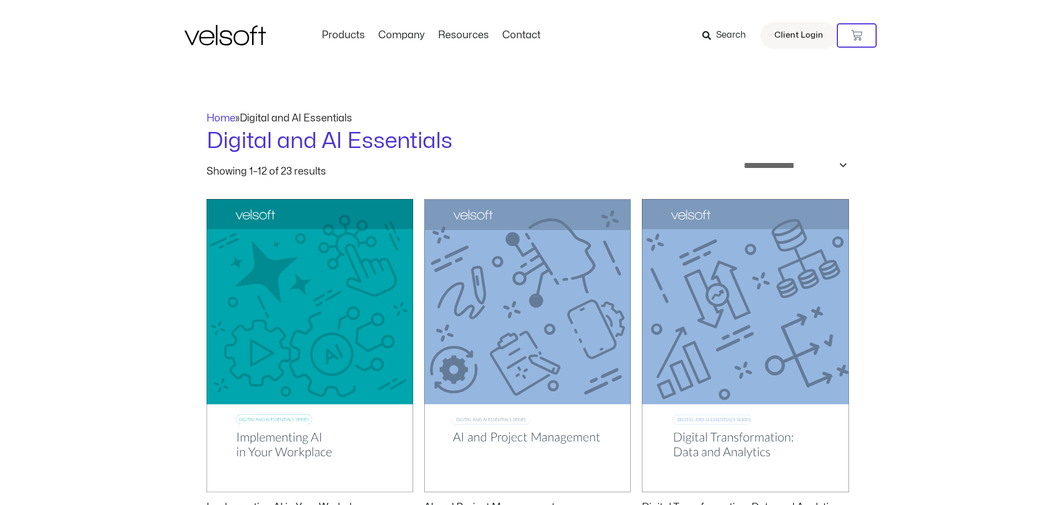 This screenshot has width=1055, height=505. Describe the element at coordinates (464, 35) in the screenshot. I see `a: ResourcesMenu Toggle` at that location.